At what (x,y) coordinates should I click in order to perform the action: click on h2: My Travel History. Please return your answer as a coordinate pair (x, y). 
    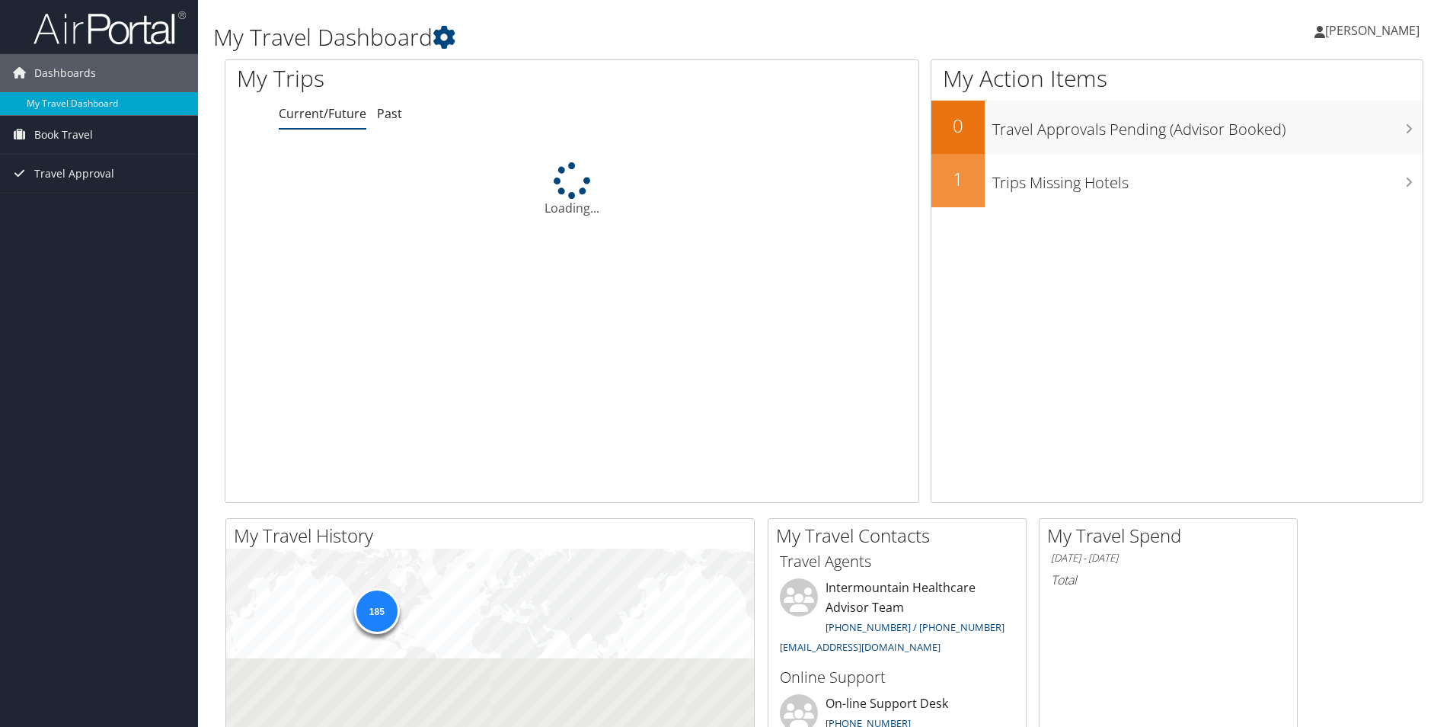
    Looking at the image, I should click on (494, 535).